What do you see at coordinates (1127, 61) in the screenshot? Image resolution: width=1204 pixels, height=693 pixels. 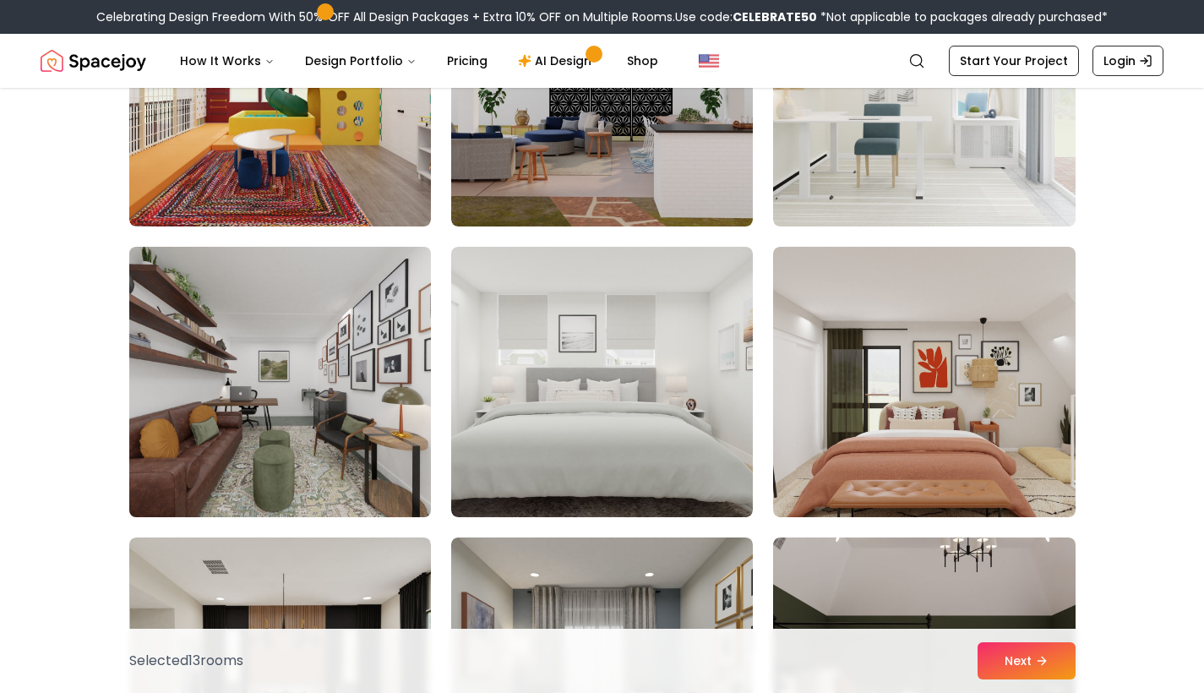 I see `a: Login` at bounding box center [1127, 61].